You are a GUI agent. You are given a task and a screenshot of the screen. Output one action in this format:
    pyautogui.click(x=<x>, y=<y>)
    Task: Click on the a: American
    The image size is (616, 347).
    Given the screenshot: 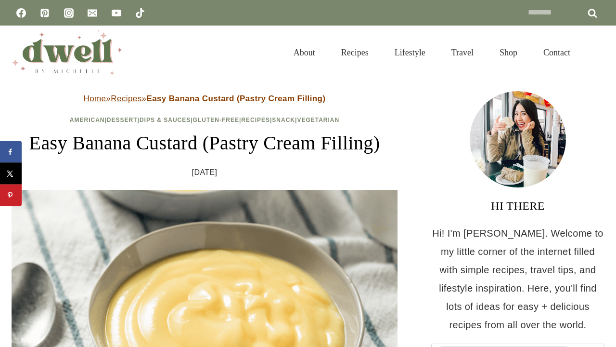 What is the action you would take?
    pyautogui.click(x=87, y=120)
    